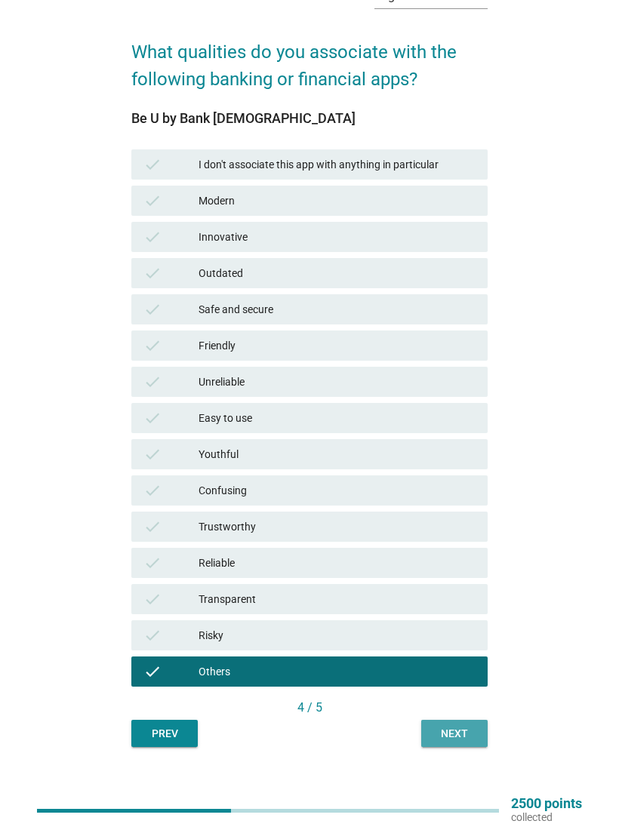 Image resolution: width=619 pixels, height=830 pixels. Describe the element at coordinates (309, 708) in the screenshot. I see `div: 4 / 5` at that location.